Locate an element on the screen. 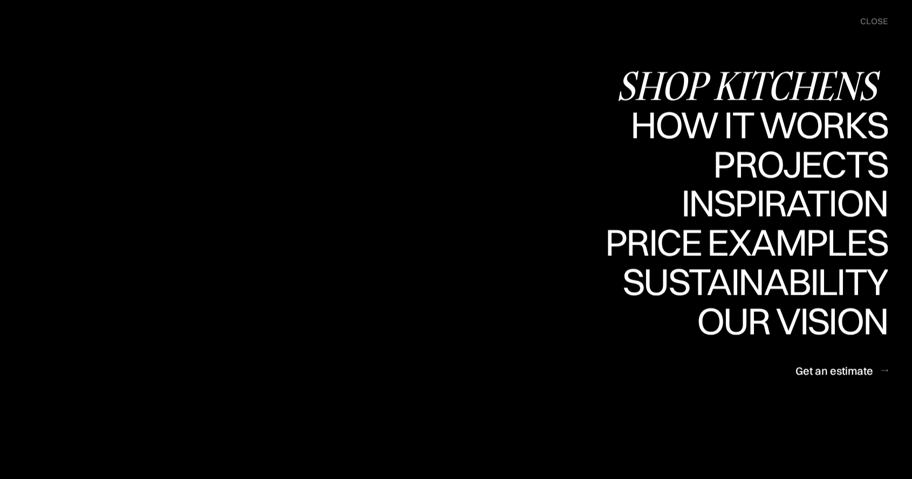  div: close is located at coordinates (874, 22).